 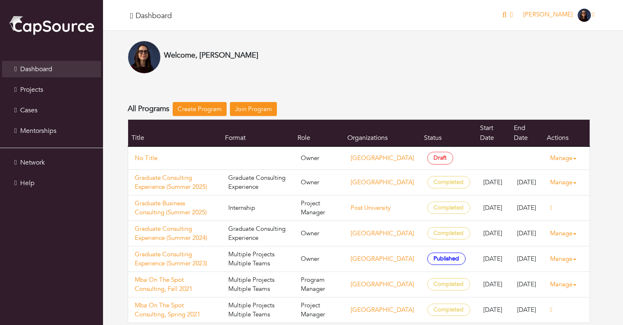 I want to click on a: Mba On The Spot Consulting, Fall 2021, so click(x=175, y=285).